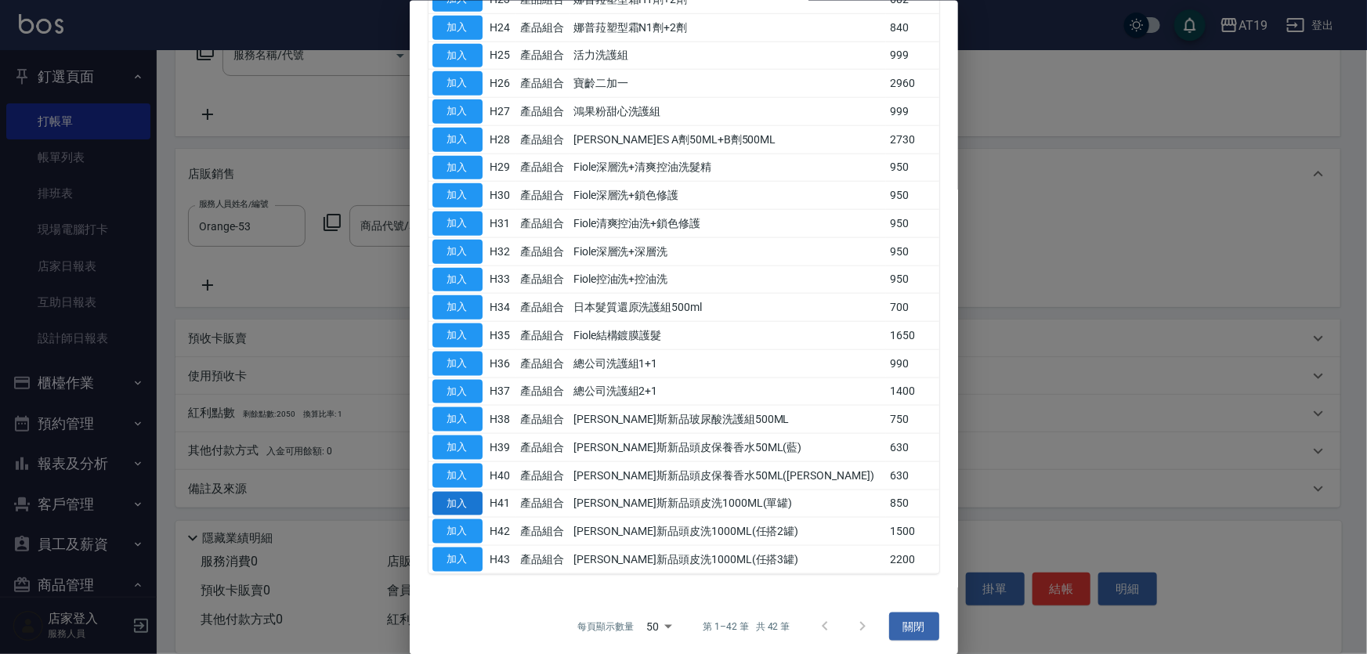 The width and height of the screenshot is (1367, 654). What do you see at coordinates (913, 560) in the screenshot?
I see `td: 2200` at bounding box center [913, 560].